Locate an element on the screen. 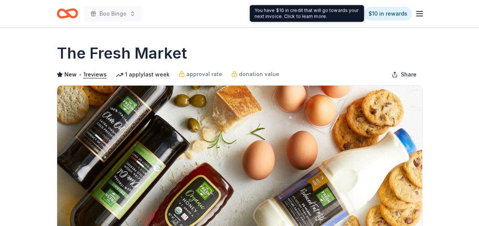 The height and width of the screenshot is (226, 479). button: 1reviews is located at coordinates (95, 75).